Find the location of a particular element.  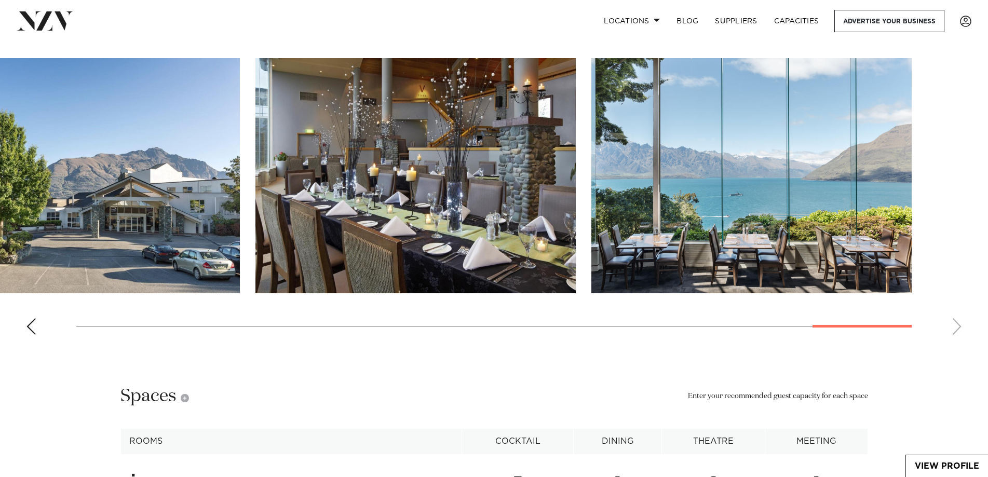

th: cocktail is located at coordinates (518, 441).